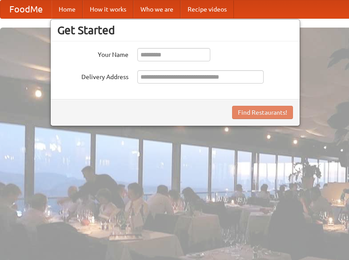 The width and height of the screenshot is (349, 260). I want to click on a: FoodMe, so click(26, 9).